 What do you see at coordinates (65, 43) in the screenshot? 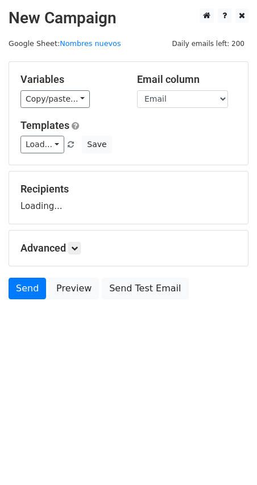
I see `small: Google Sheet:` at bounding box center [65, 43].